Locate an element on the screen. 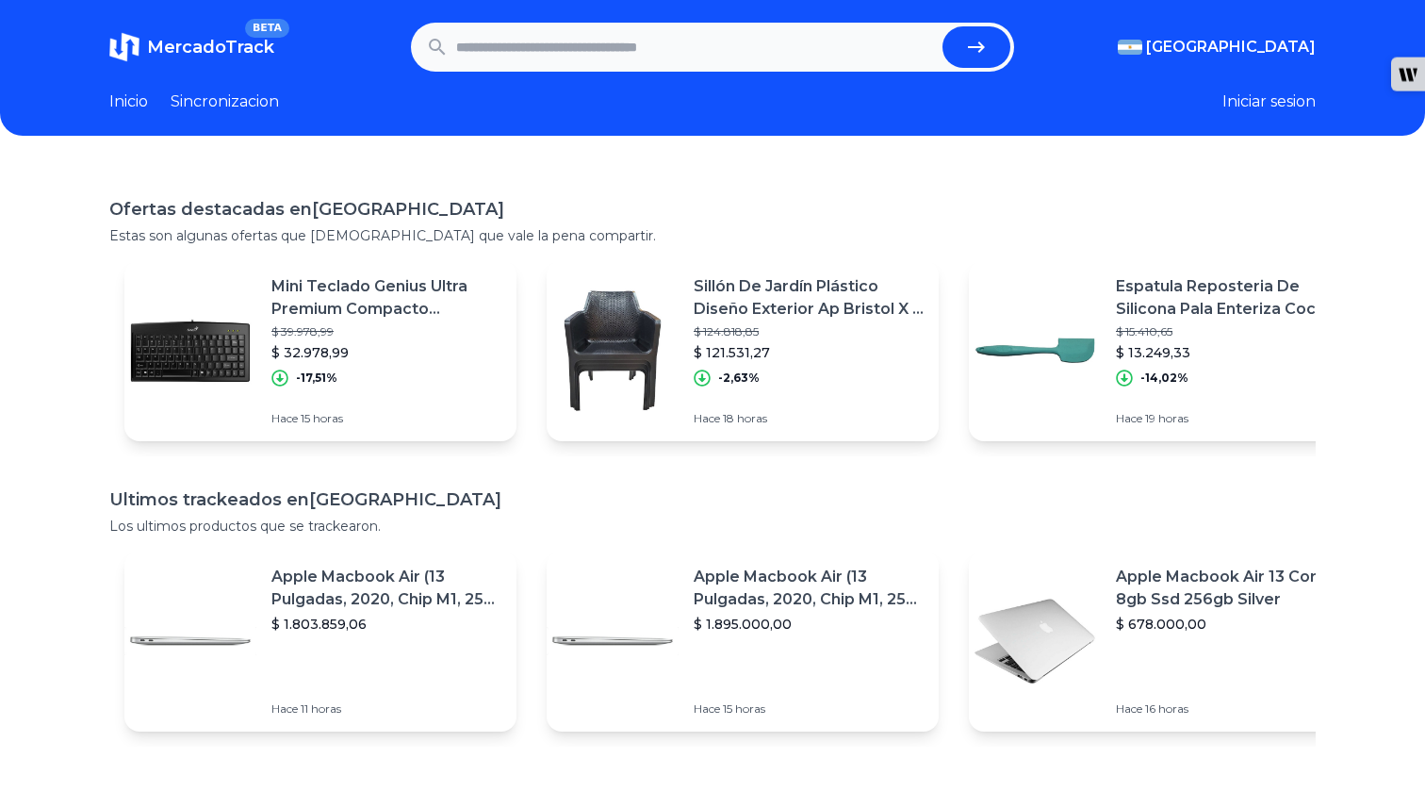 This screenshot has width=1425, height=808. a: Featured imageEspatula Reposteria De Silicona Pala Enteriza Cocina 27 Cm$ 15.410,65$ 13.249,33-14... is located at coordinates (1165, 351).